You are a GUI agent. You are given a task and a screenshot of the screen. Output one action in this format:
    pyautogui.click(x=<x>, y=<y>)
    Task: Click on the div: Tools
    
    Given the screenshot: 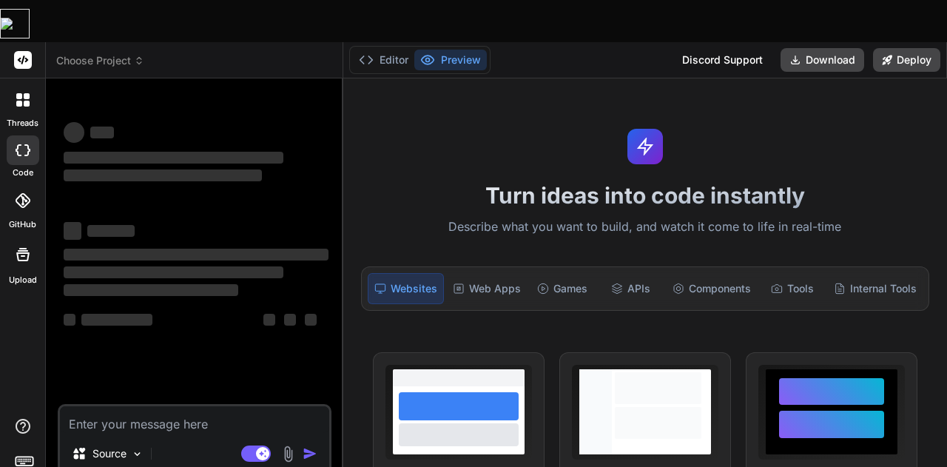 What is the action you would take?
    pyautogui.click(x=793, y=289)
    